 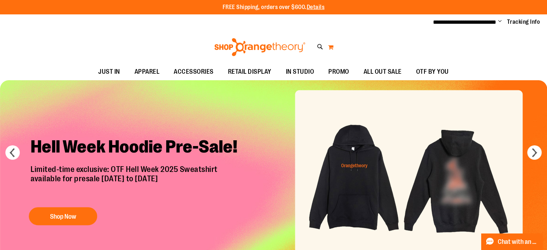 What do you see at coordinates (524, 22) in the screenshot?
I see `a: Tracking Info` at bounding box center [524, 22].